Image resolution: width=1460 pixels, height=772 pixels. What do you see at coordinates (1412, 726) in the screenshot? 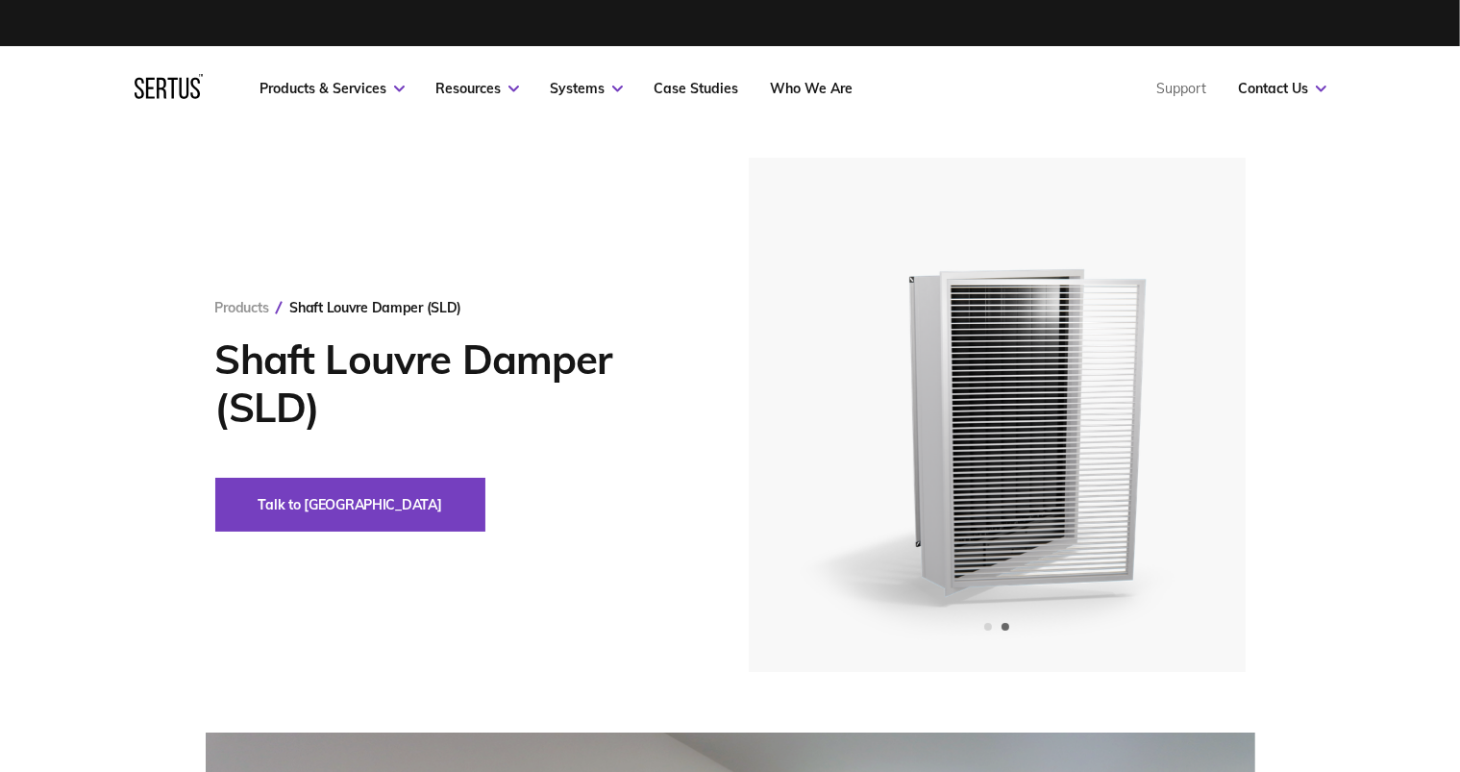
I see `div: Chat Widget` at bounding box center [1412, 726].